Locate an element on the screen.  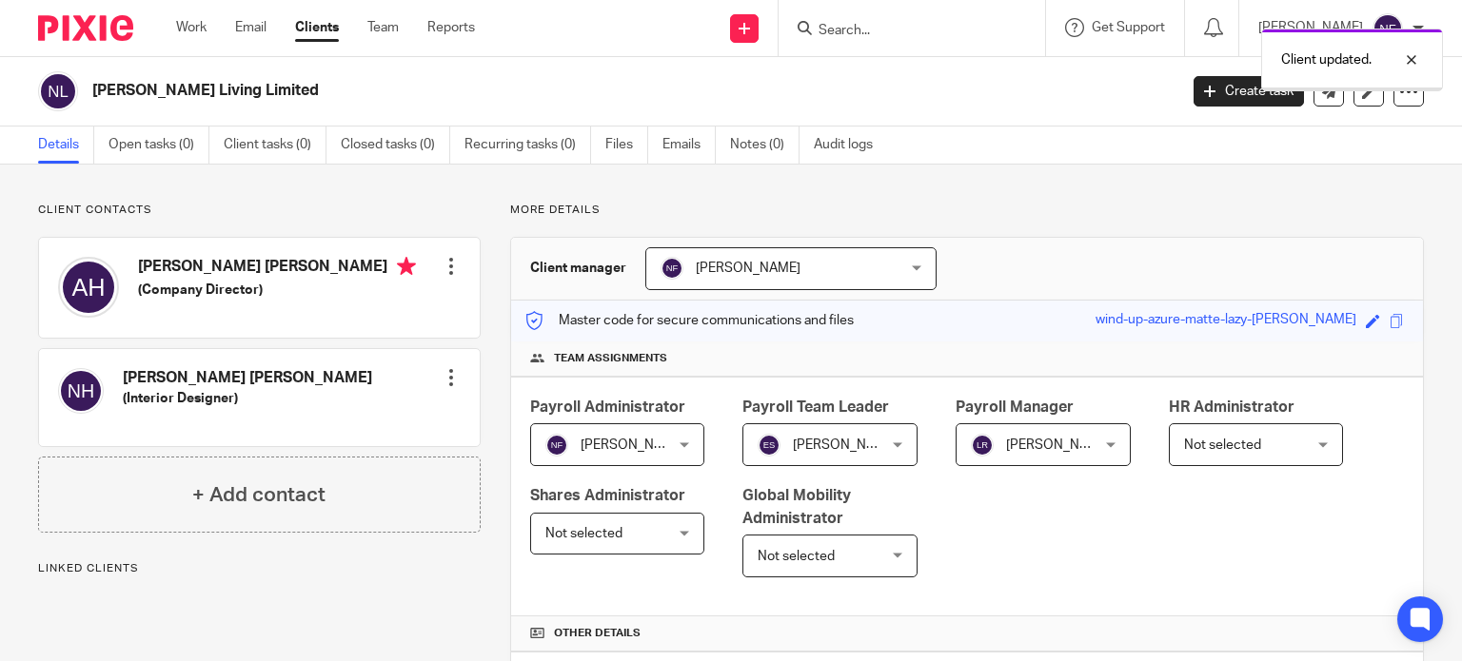
p: Client updated. is located at coordinates (1326, 60).